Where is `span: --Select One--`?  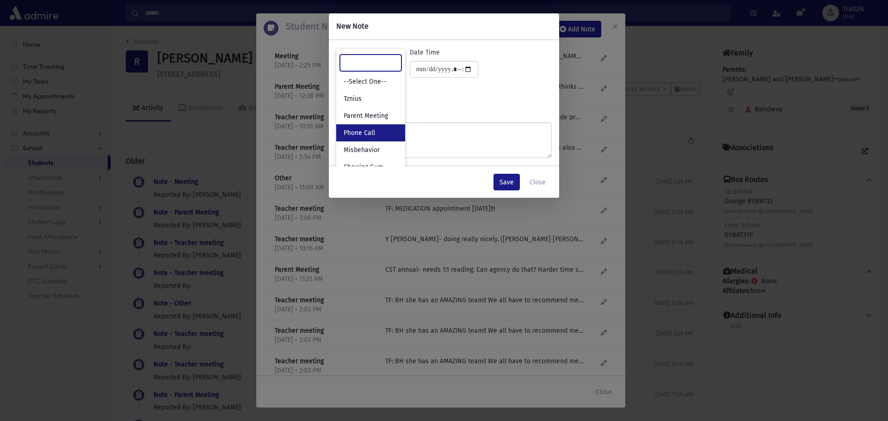
span: --Select One-- is located at coordinates (365, 82).